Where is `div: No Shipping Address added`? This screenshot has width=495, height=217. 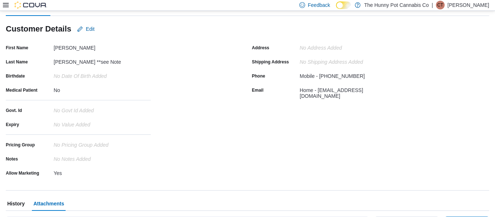
div: No Shipping Address added is located at coordinates (348, 60).